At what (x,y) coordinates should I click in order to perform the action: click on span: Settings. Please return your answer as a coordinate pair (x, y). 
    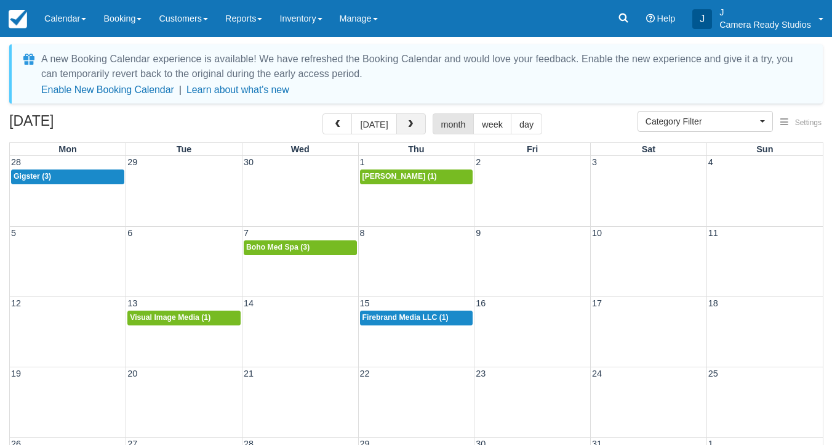
    Looking at the image, I should click on (808, 123).